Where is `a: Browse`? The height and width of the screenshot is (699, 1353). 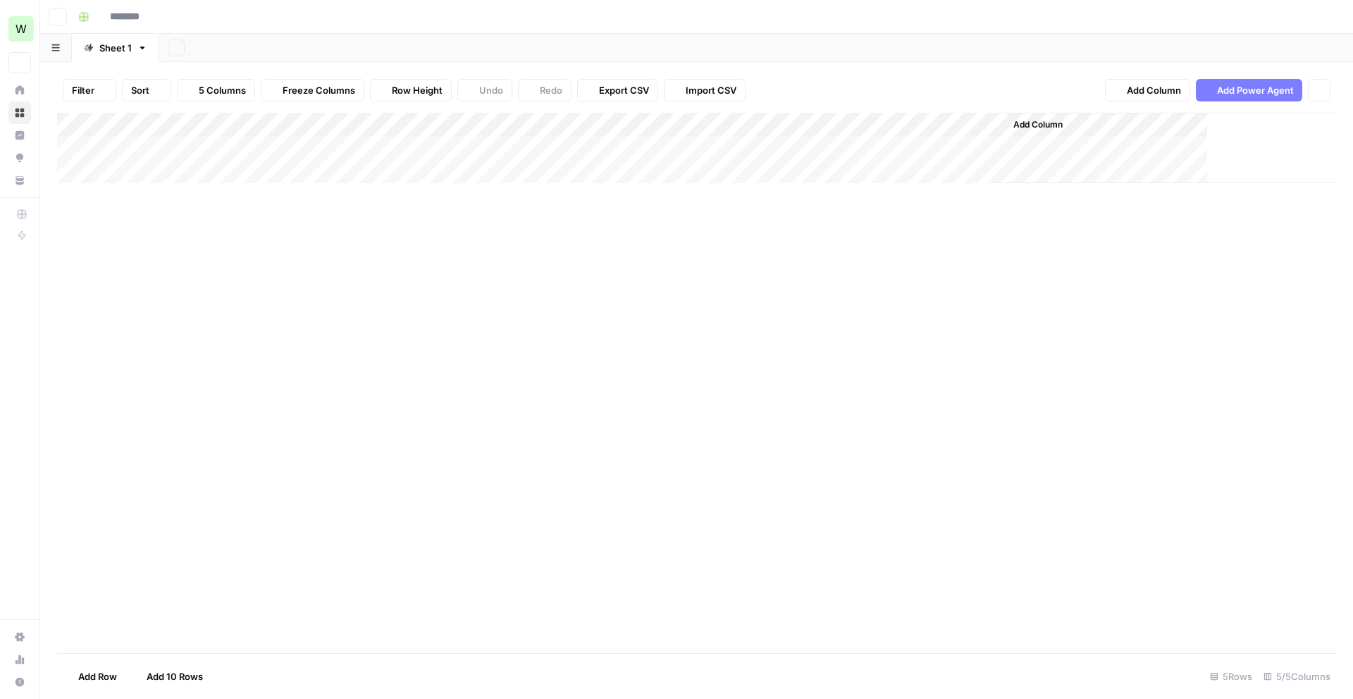
a: Browse is located at coordinates (20, 113).